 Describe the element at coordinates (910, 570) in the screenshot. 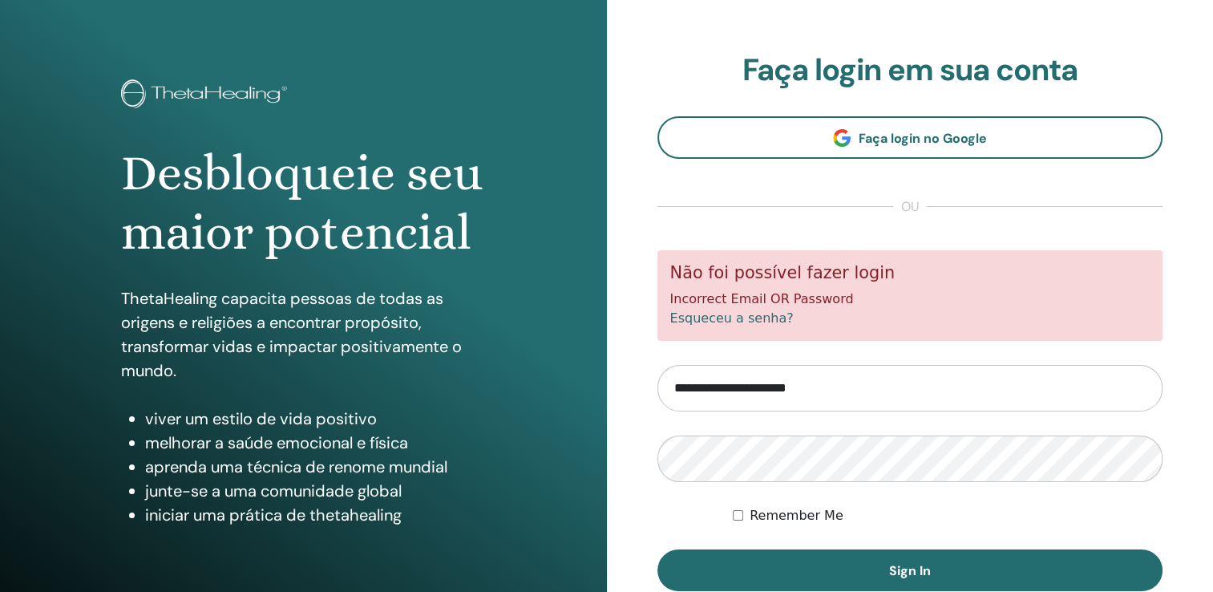

I see `button: Sign In` at that location.